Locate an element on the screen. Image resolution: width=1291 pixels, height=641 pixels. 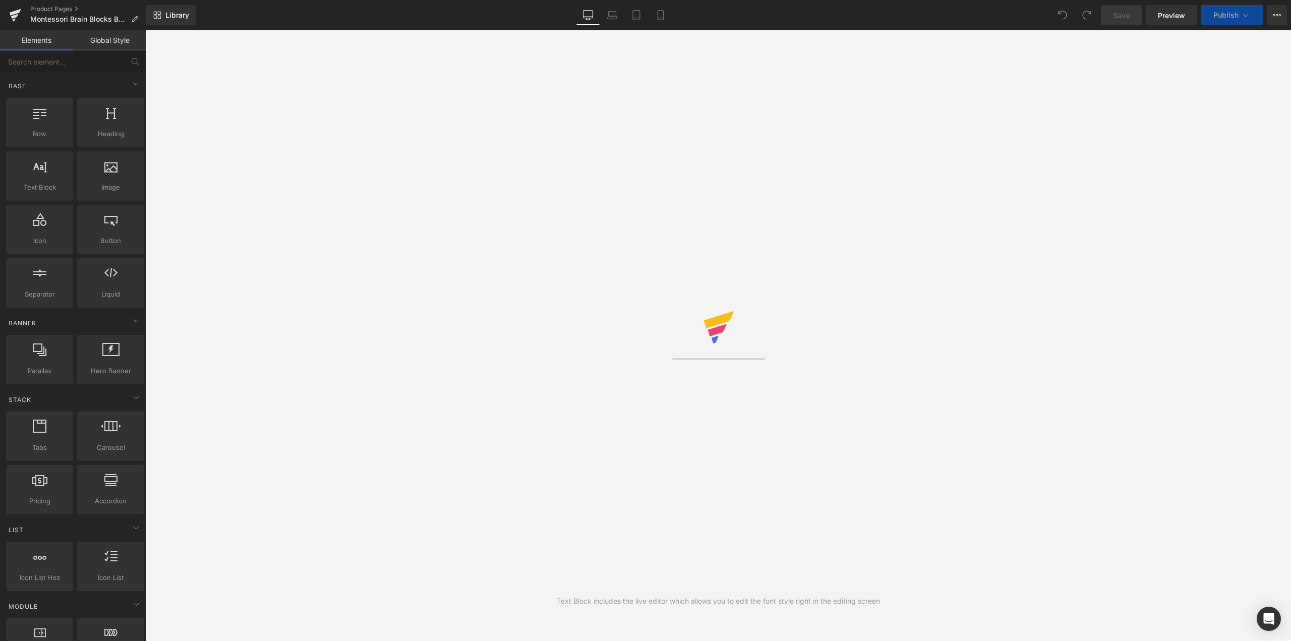
button: Redo is located at coordinates (1087, 15).